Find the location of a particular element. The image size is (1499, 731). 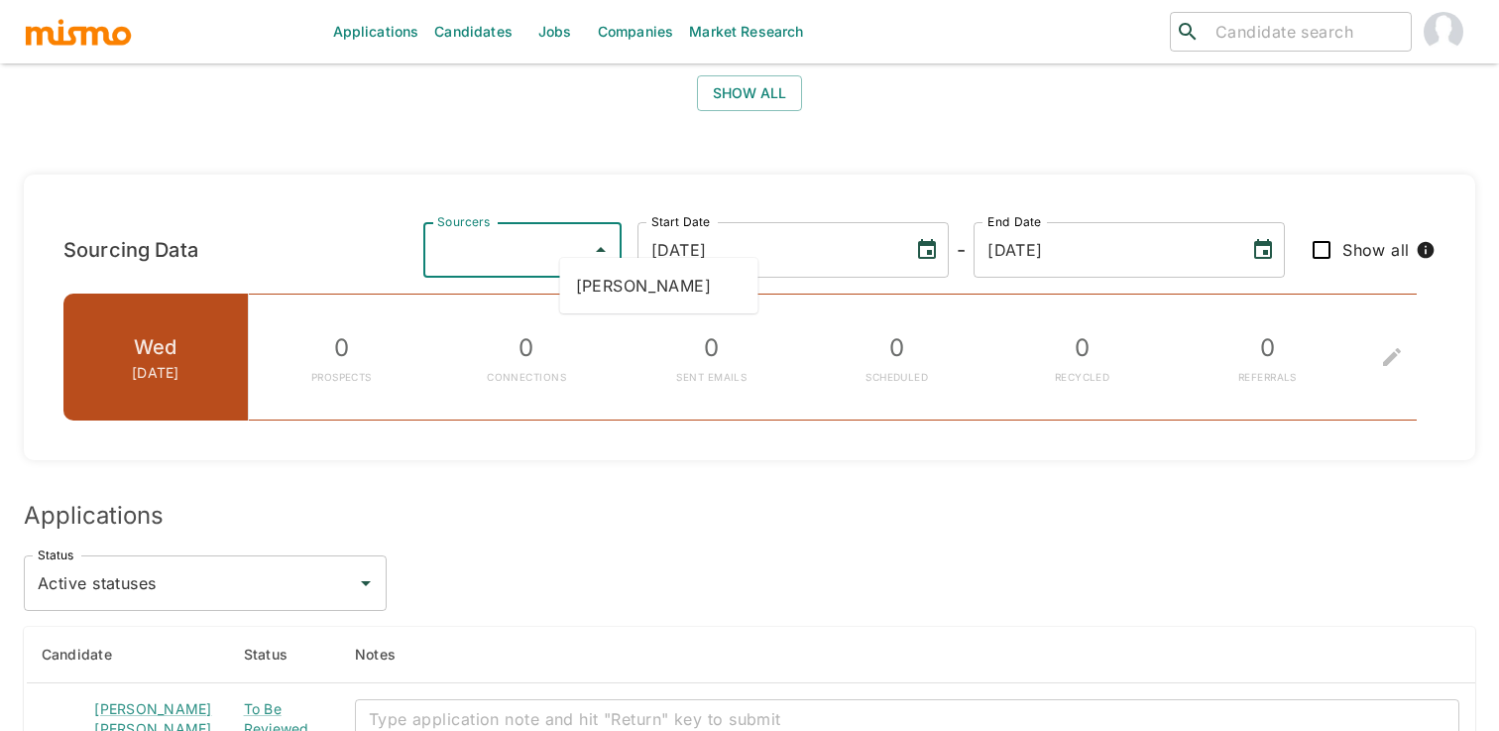

label: Start Date is located at coordinates (681, 221).